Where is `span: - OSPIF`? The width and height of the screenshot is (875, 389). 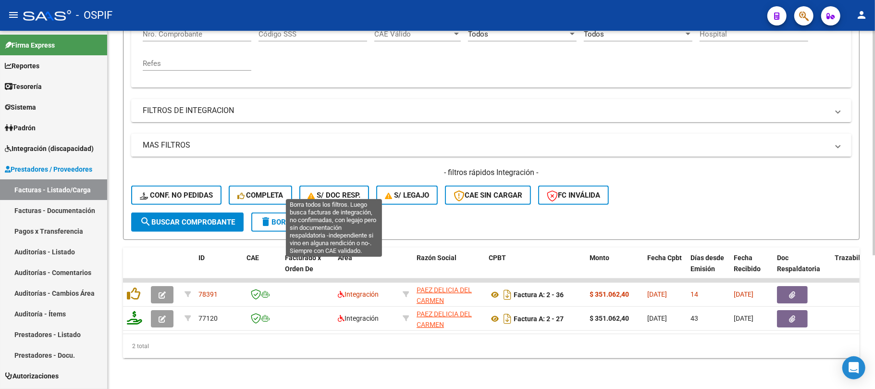 span: - OSPIF is located at coordinates (94, 15).